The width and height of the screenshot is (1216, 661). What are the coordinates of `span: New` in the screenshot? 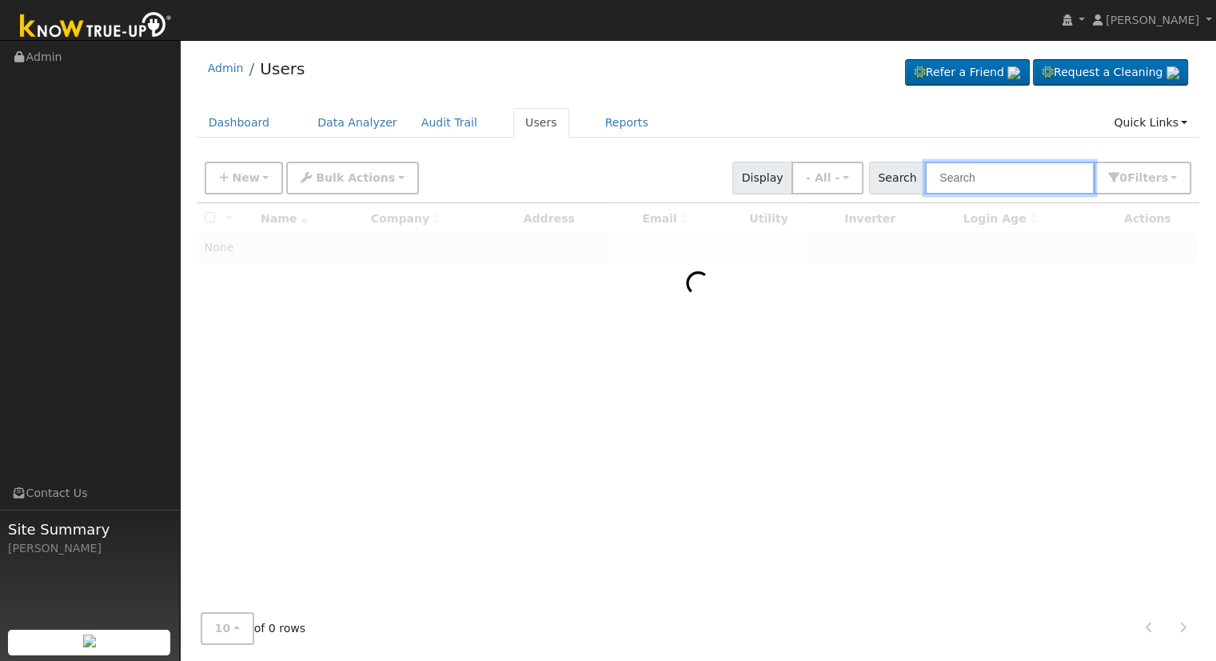 It's located at (246, 178).